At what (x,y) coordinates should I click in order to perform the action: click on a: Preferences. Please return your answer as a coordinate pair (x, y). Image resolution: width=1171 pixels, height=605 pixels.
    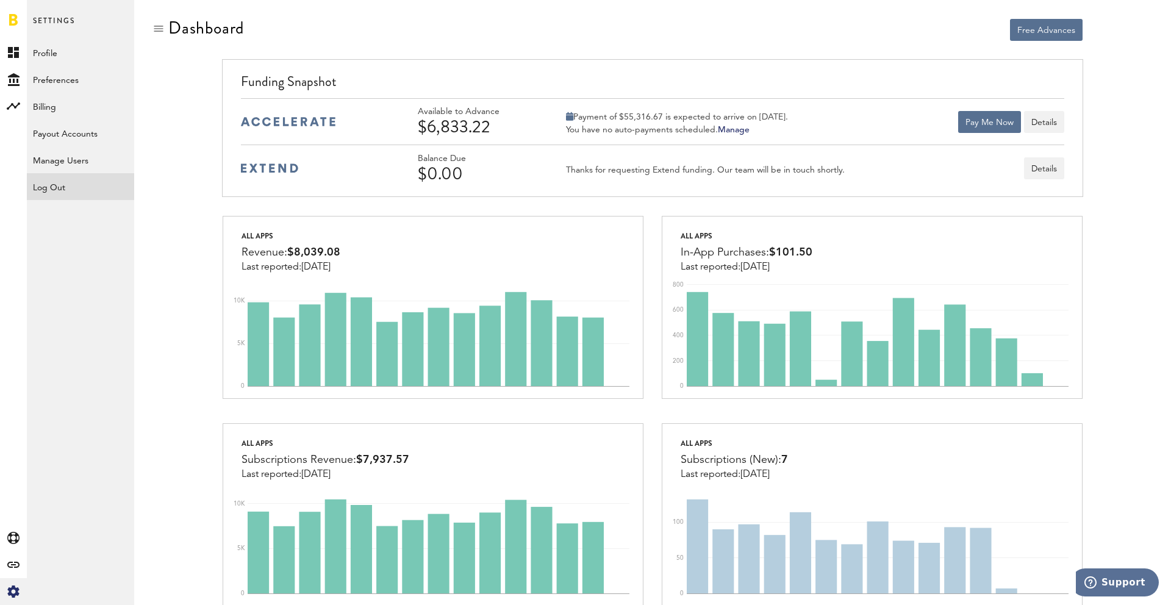
    Looking at the image, I should click on (80, 79).